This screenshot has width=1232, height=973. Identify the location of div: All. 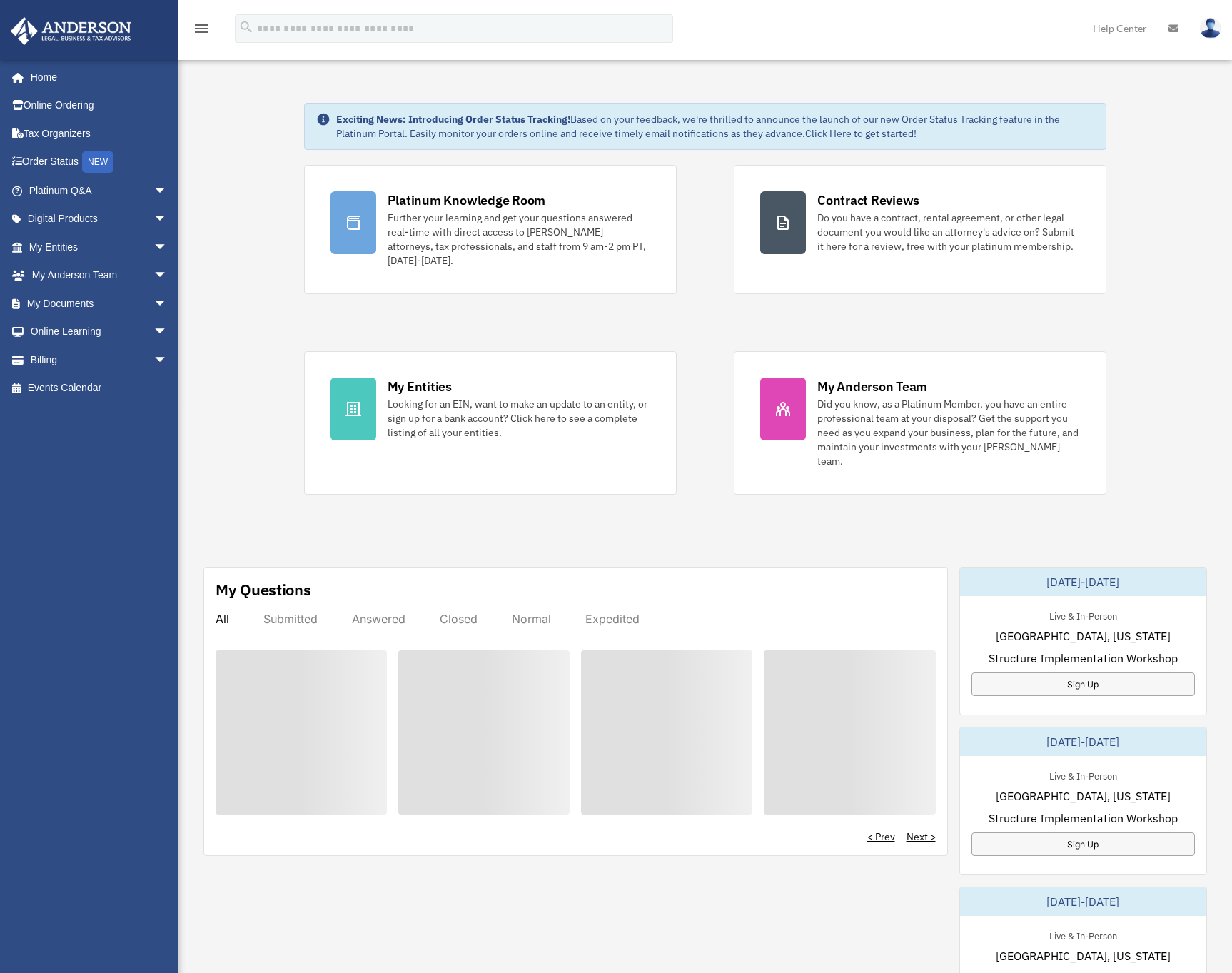
(222, 619).